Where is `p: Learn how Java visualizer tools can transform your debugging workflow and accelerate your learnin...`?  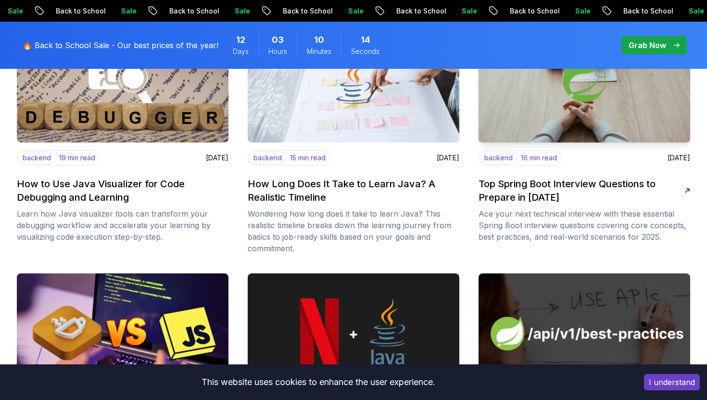 p: Learn how Java visualizer tools can transform your debugging workflow and accelerate your learnin... is located at coordinates (123, 225).